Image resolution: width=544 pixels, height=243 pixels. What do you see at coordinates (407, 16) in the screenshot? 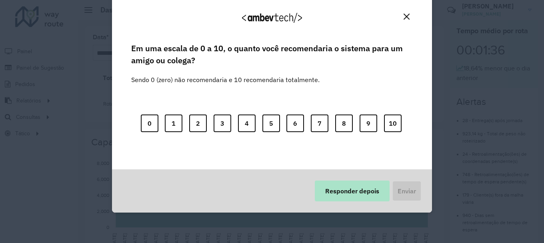
I see `img: Close` at bounding box center [407, 16].